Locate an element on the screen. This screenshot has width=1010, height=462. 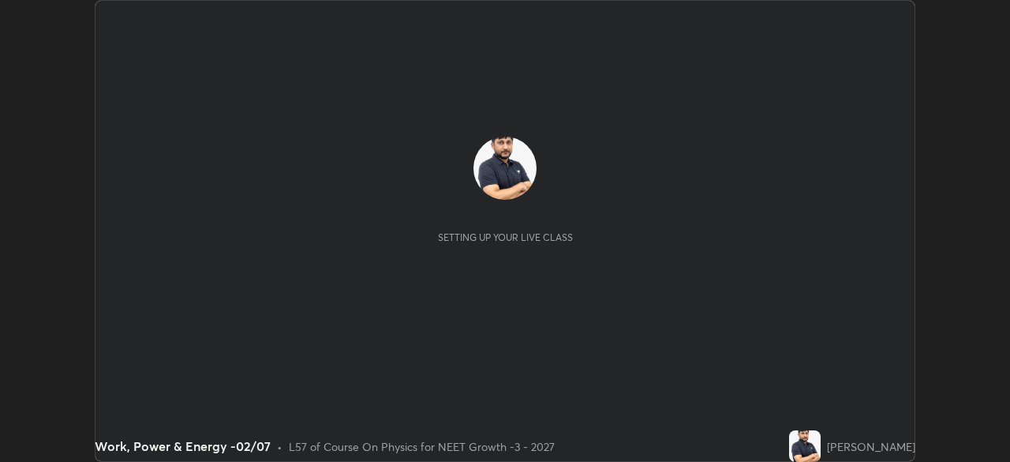
div: L57 of Course On Physics for NEET Growth -3 - 2027 is located at coordinates (421, 446).